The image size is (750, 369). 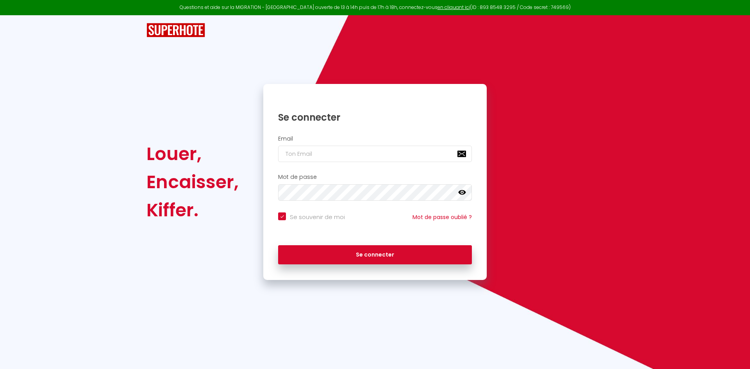 I want to click on button: Se connecter, so click(x=375, y=255).